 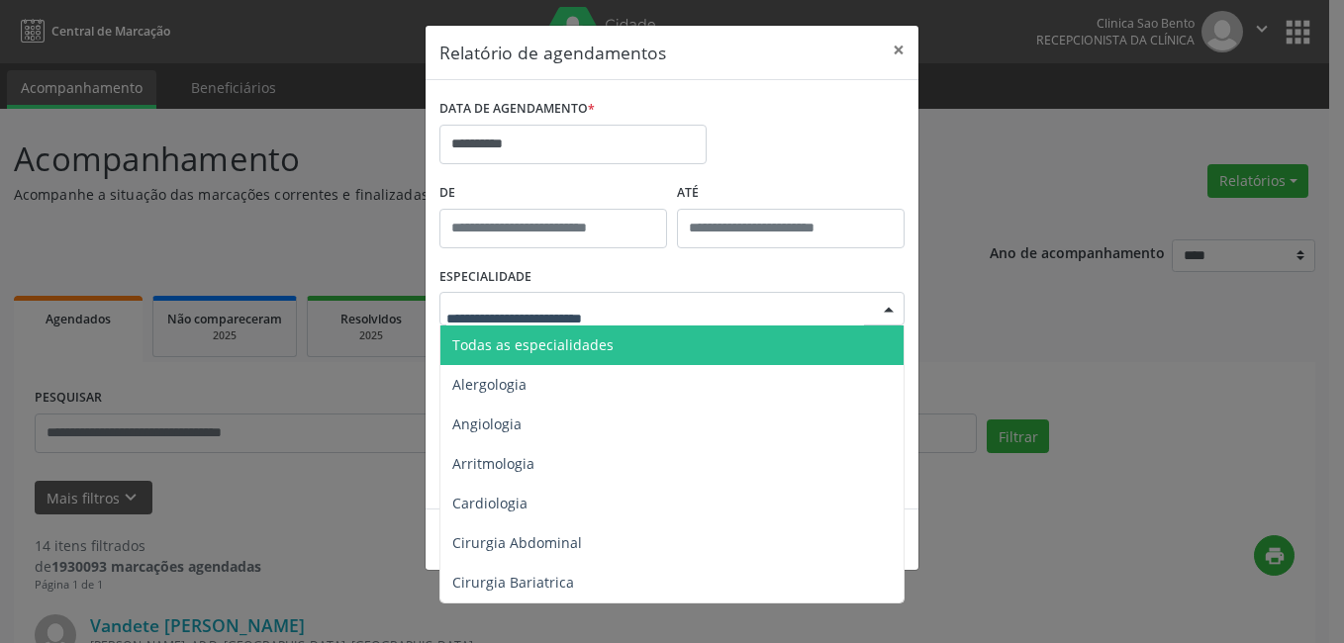 I want to click on span: Cirurgia Bariatrica, so click(x=513, y=582).